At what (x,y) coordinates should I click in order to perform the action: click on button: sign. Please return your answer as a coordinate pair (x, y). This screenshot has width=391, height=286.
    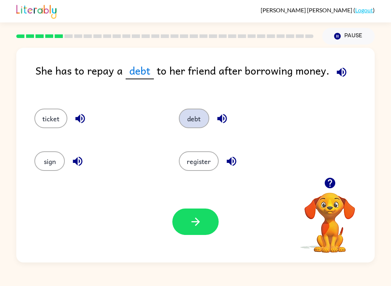
    Looking at the image, I should click on (50, 161).